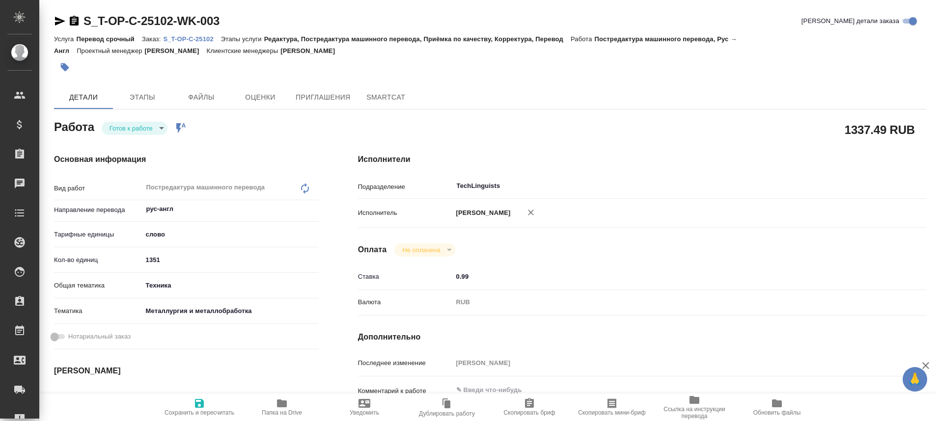 The image size is (937, 421). I want to click on button: Папка на Drive, so click(282, 407).